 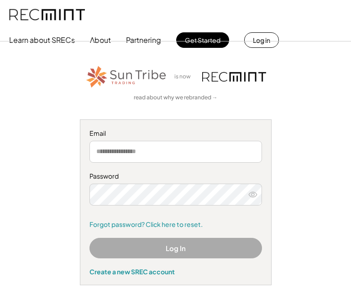 What do you see at coordinates (202, 40) in the screenshot?
I see `button: Get Started` at bounding box center [202, 40].